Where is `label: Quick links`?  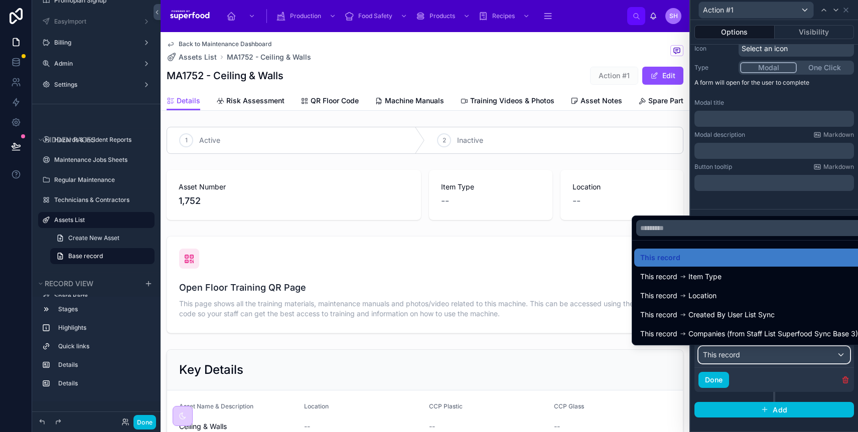 label: Quick links is located at coordinates (102, 347).